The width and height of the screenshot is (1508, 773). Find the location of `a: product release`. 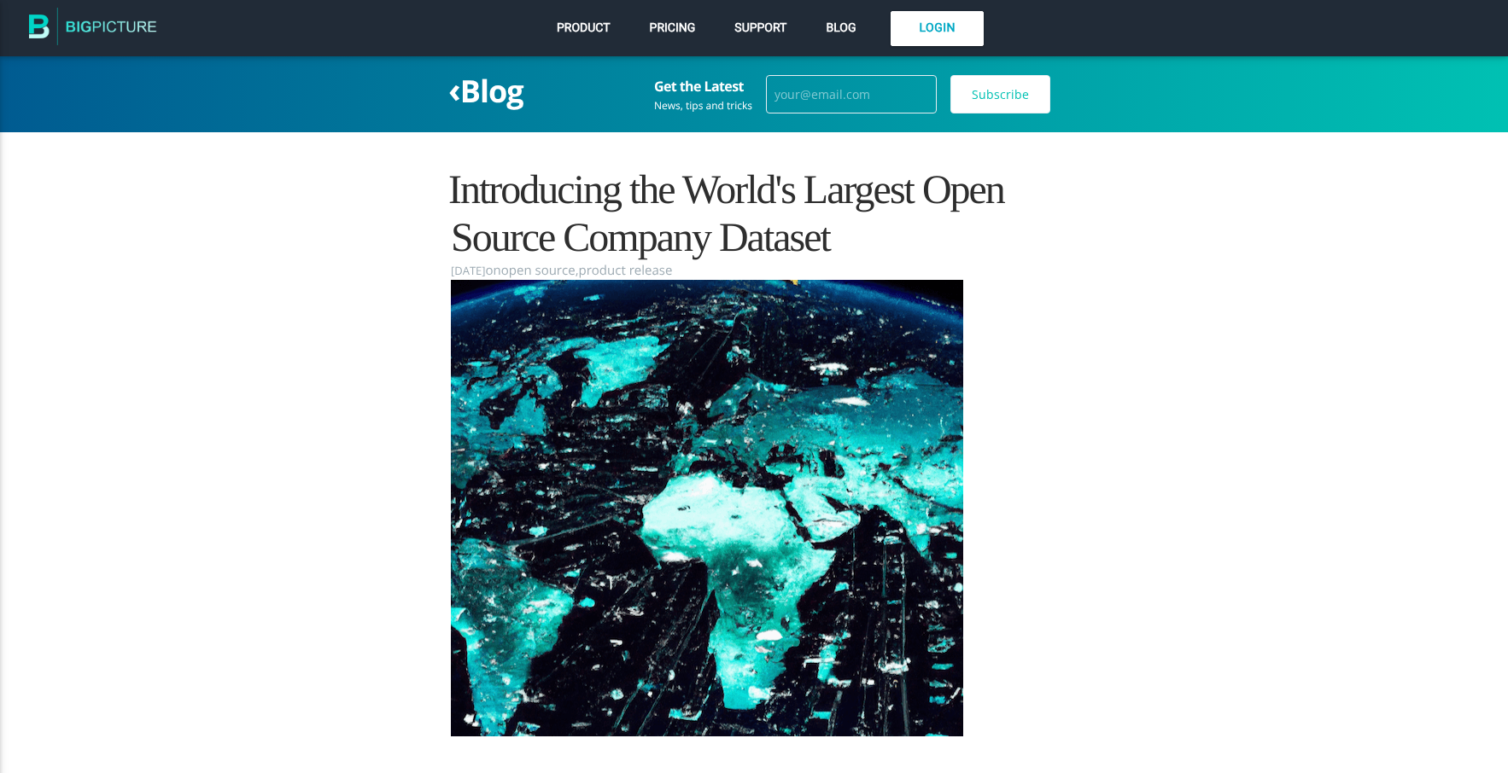

a: product release is located at coordinates (626, 271).